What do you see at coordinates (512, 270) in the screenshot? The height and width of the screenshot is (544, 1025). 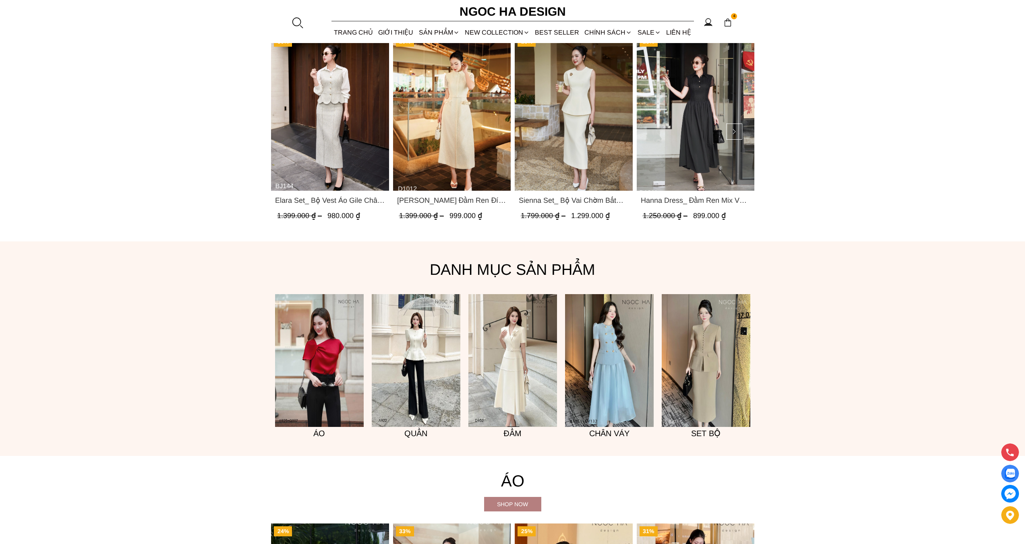 I see `font: Danh mục sản phẩm` at bounding box center [512, 270].